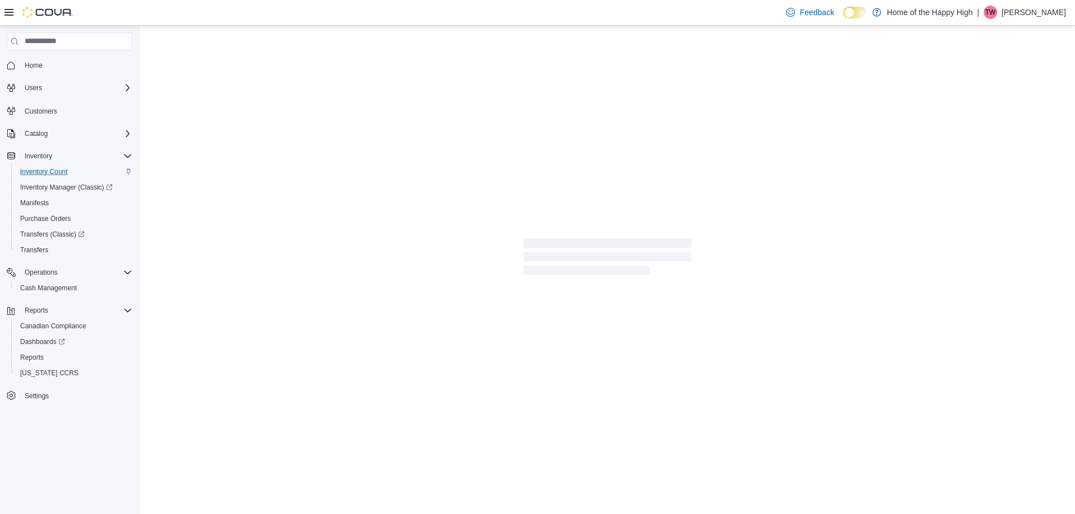 This screenshot has width=1075, height=514. Describe the element at coordinates (809, 12) in the screenshot. I see `a: Feedback` at that location.